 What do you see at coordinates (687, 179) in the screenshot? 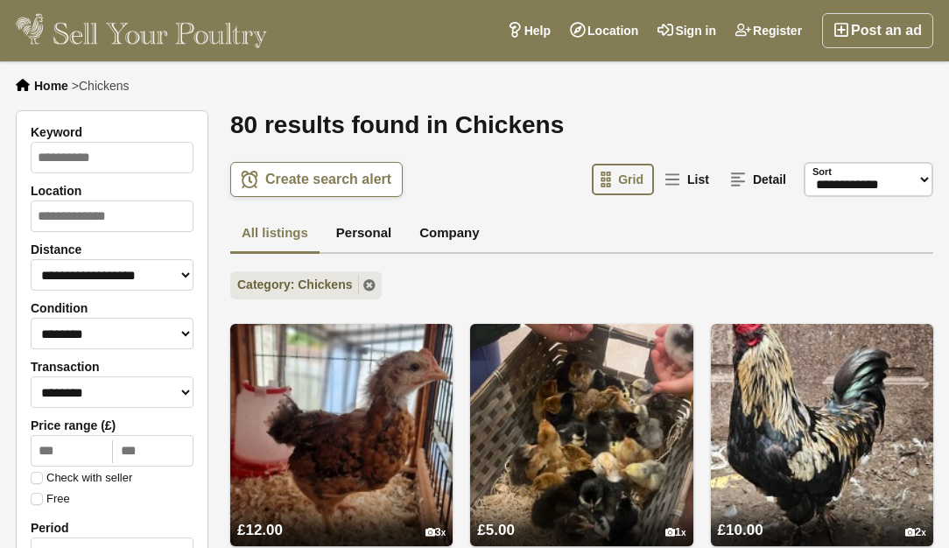
I see `a: List` at bounding box center [687, 179].